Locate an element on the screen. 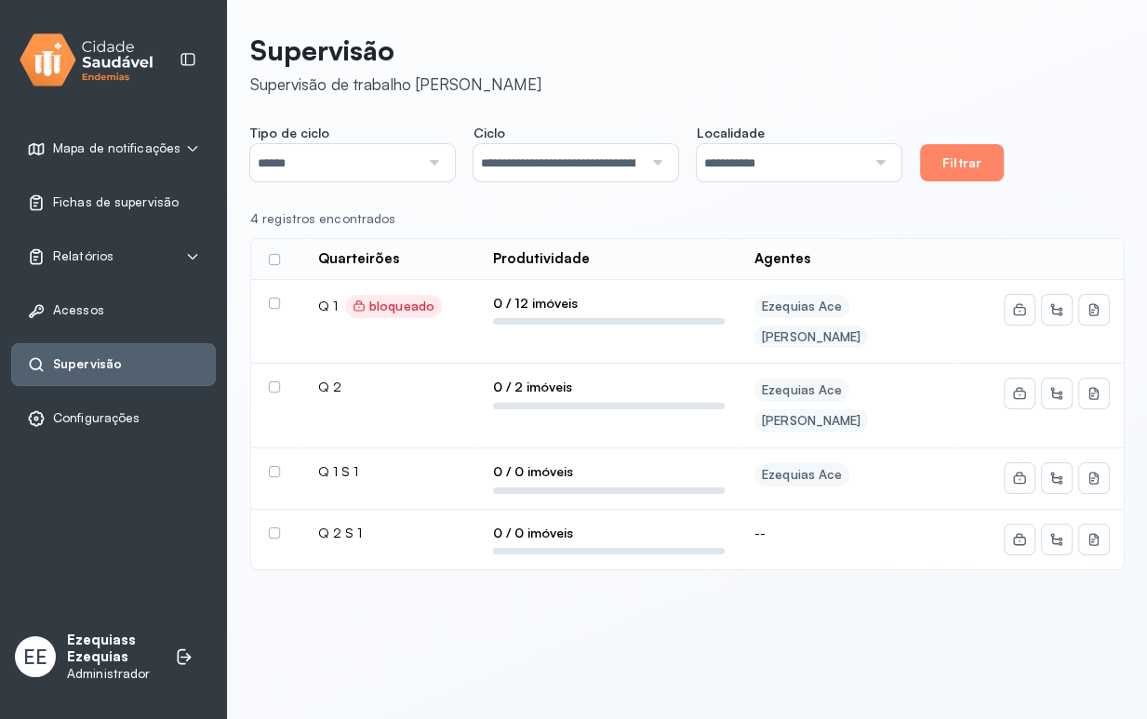  a: Supervisão is located at coordinates (113, 365).